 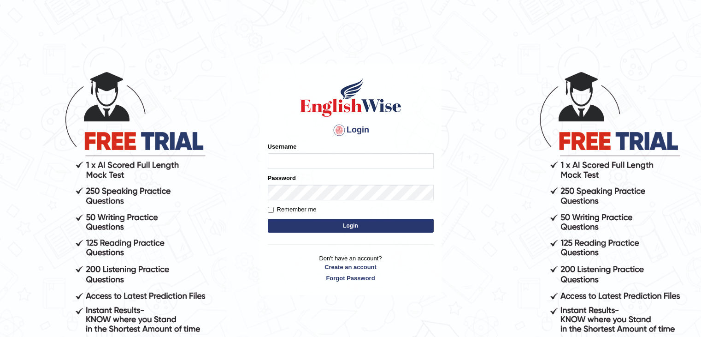 I want to click on img: Logo of English Wise sign in for intelligent practice with AI, so click(x=351, y=97).